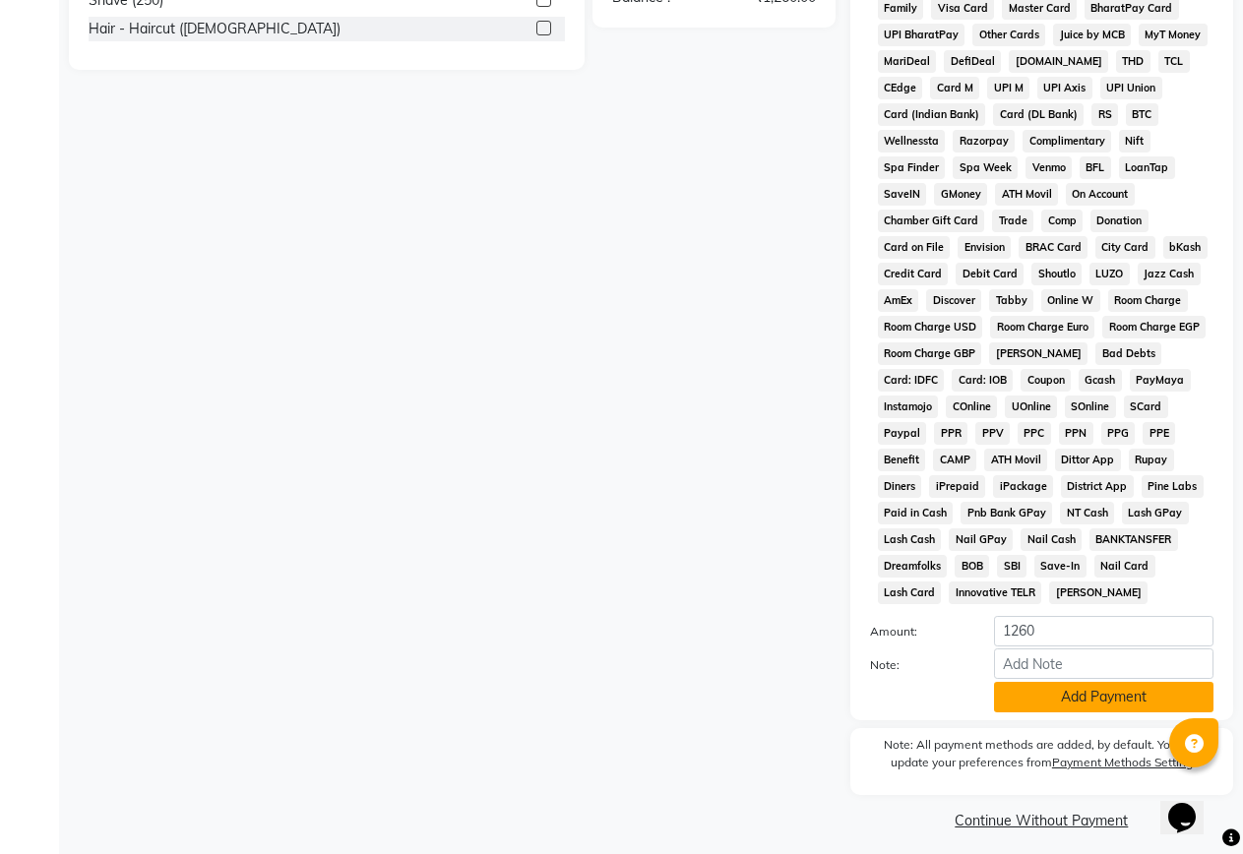 Image resolution: width=1243 pixels, height=854 pixels. Describe the element at coordinates (951, 433) in the screenshot. I see `span: PPR` at that location.